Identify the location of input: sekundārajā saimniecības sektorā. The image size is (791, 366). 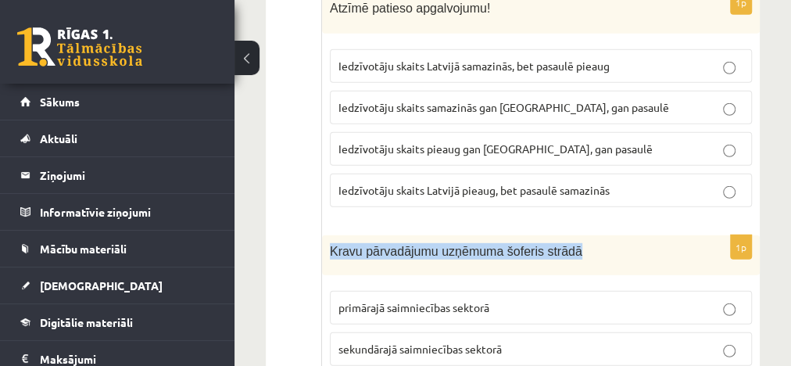
(729, 351).